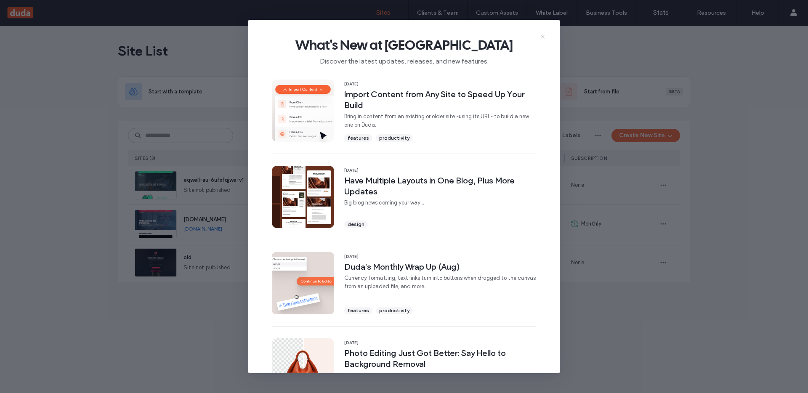  Describe the element at coordinates (440, 282) in the screenshot. I see `span: Currency formatting, text links turn into buttons when dragged to the canvas from an uploaded fil...` at that location.